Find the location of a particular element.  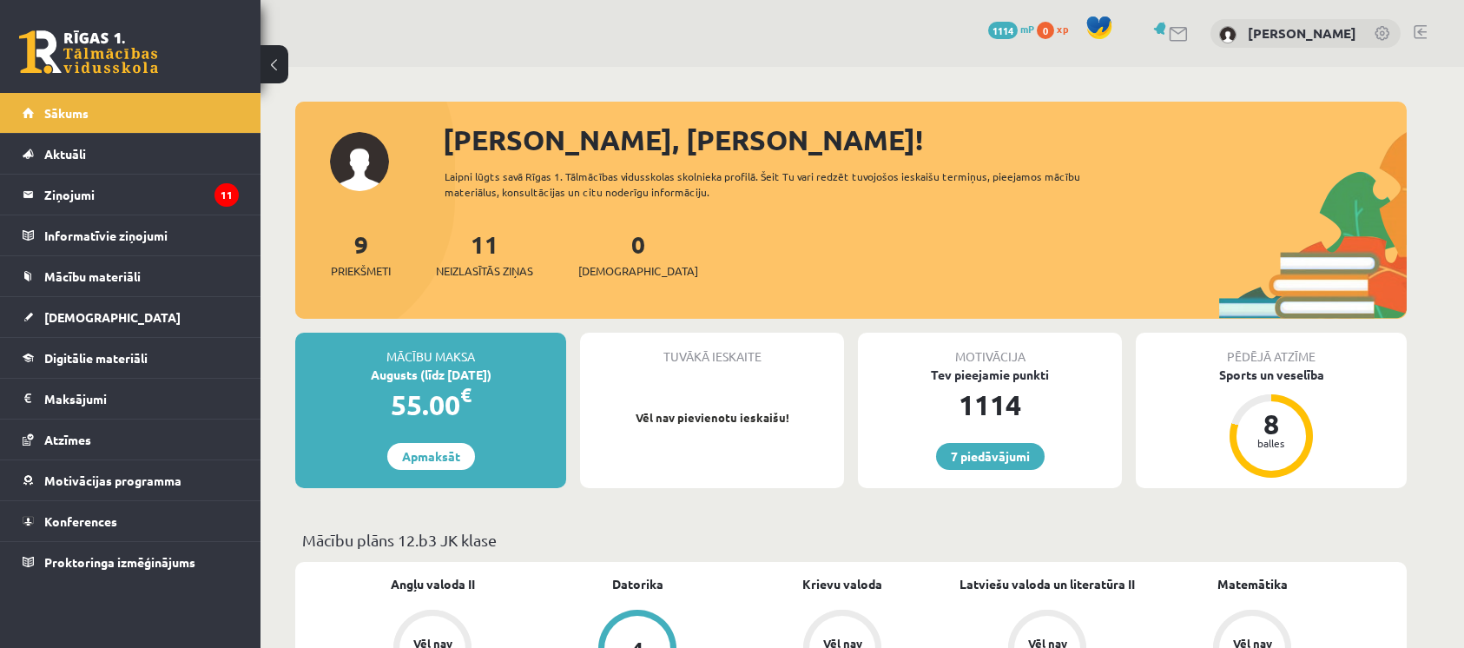

div: balles is located at coordinates (1271, 443).